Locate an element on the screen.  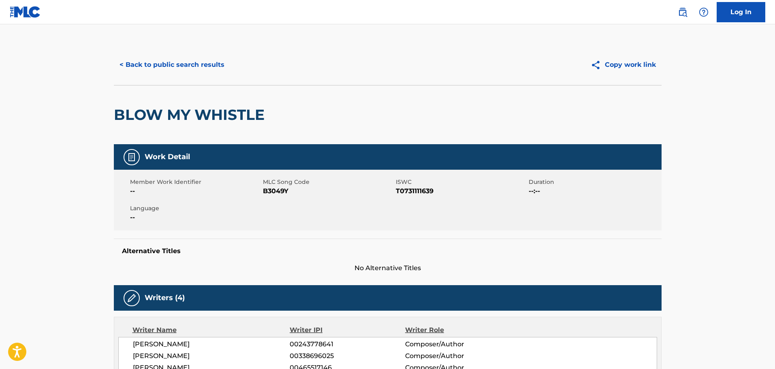
img: search is located at coordinates (683, 12).